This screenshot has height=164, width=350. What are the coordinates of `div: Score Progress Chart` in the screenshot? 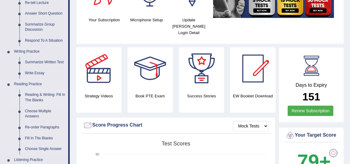 It's located at (176, 125).